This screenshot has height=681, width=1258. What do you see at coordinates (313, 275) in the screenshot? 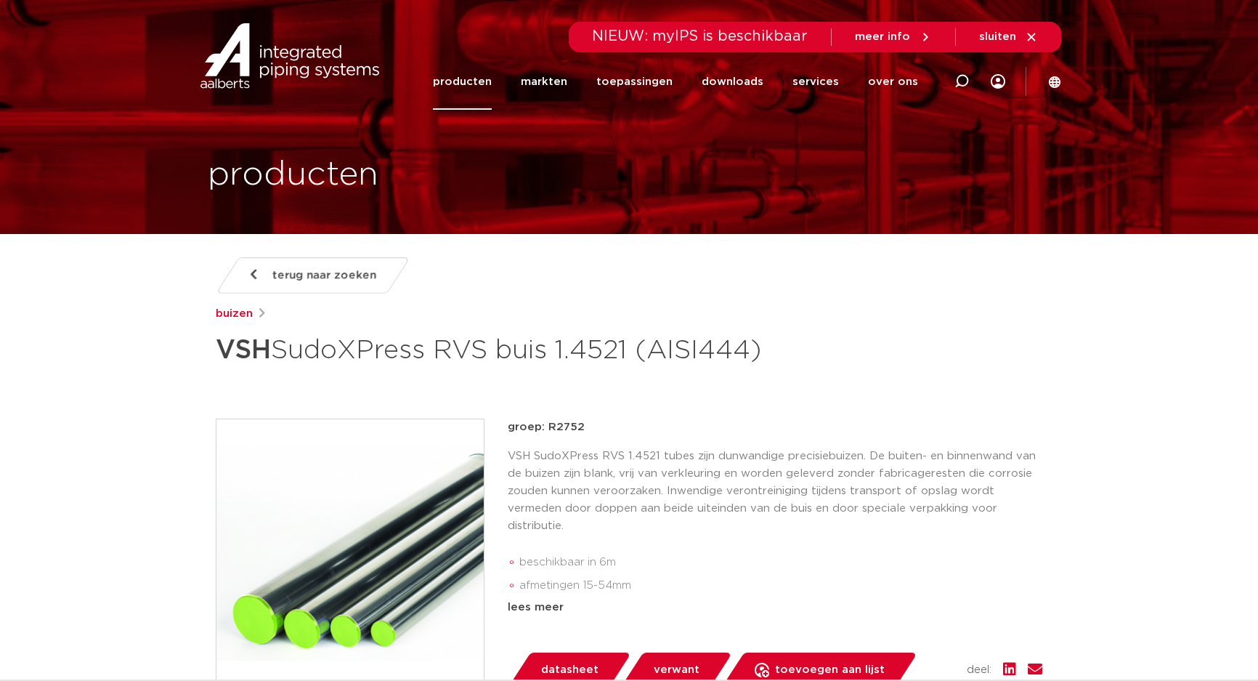
I see `a: terug naar zoeken` at bounding box center [313, 275].